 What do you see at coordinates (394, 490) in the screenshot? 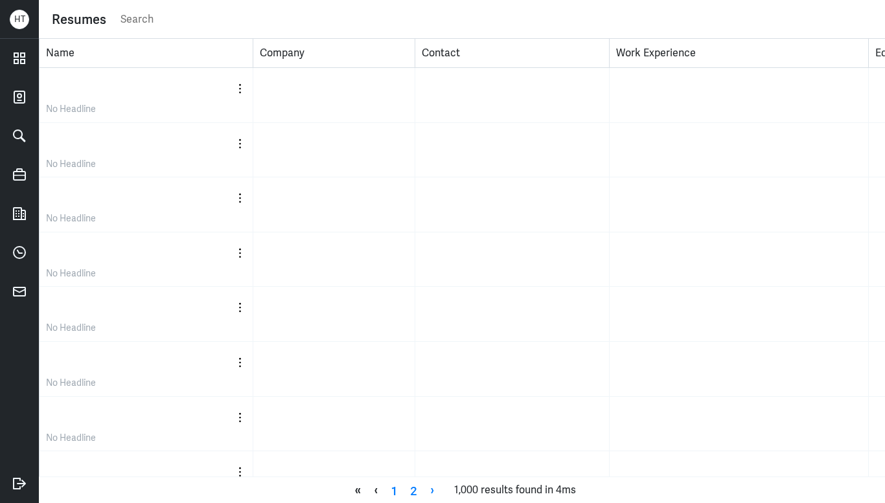
I see `a: Page 1` at bounding box center [394, 490].